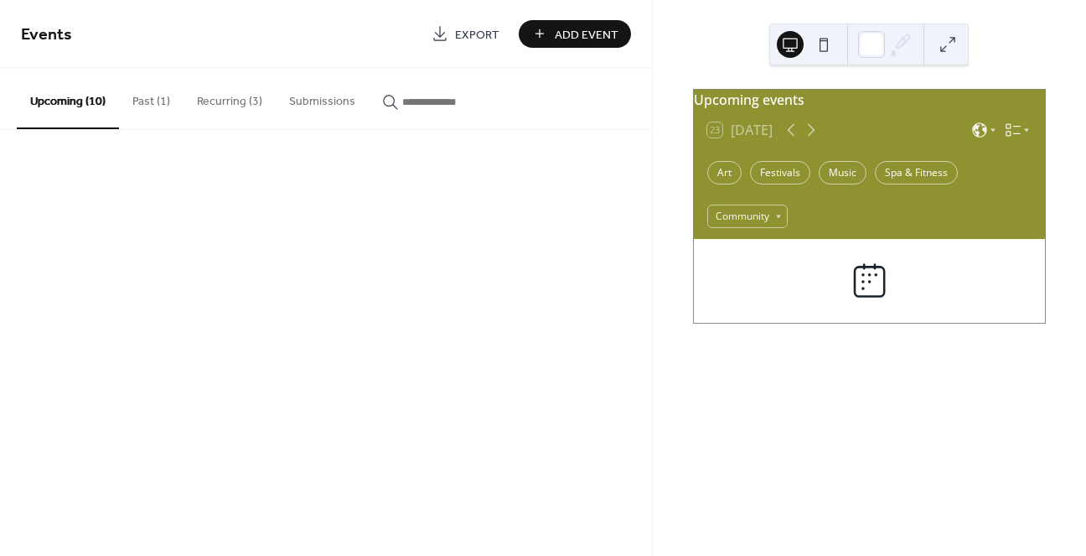 The height and width of the screenshot is (556, 1086). I want to click on button: Past (1), so click(151, 97).